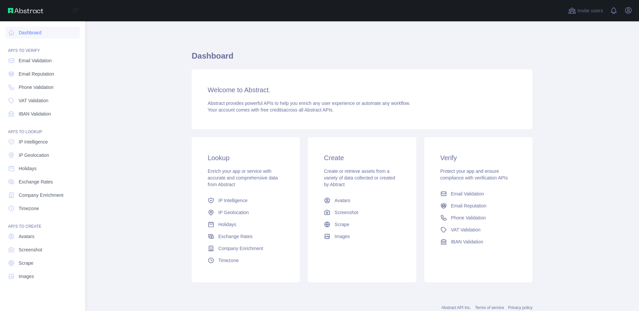 This screenshot has width=639, height=311. I want to click on h1: Dashboard, so click(362, 59).